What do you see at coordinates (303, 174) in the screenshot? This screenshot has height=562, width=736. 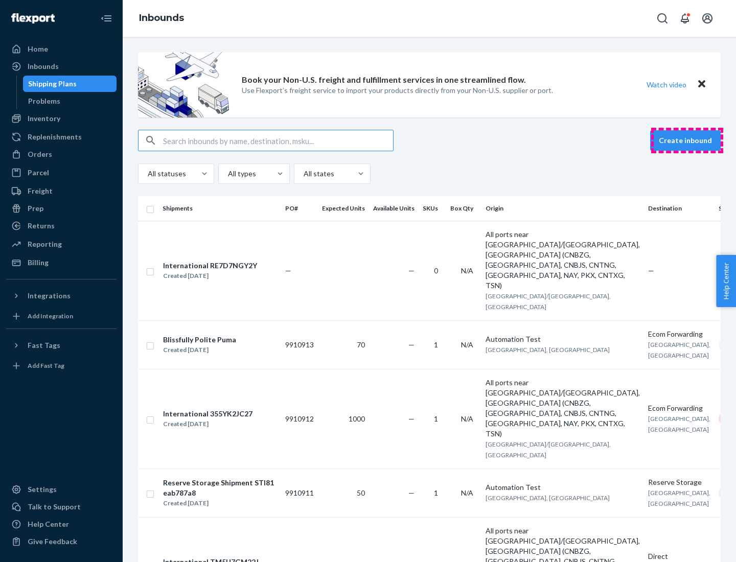 I see `input: All states` at bounding box center [303, 174].